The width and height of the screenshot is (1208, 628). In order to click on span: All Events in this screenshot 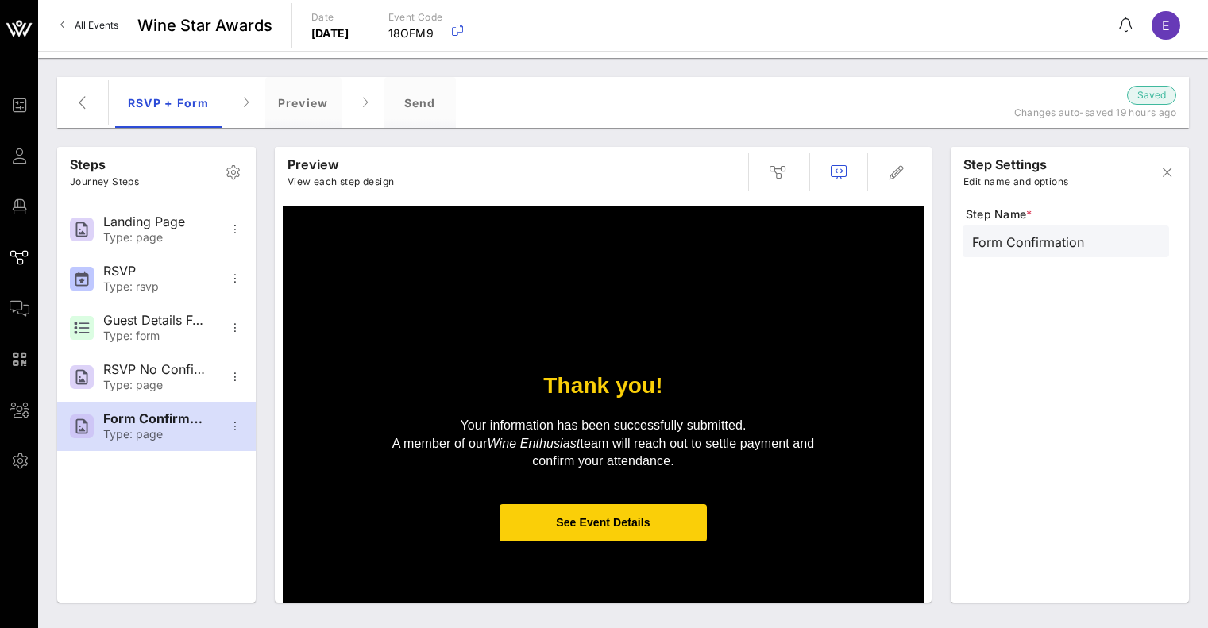, I will do `click(96, 25)`.